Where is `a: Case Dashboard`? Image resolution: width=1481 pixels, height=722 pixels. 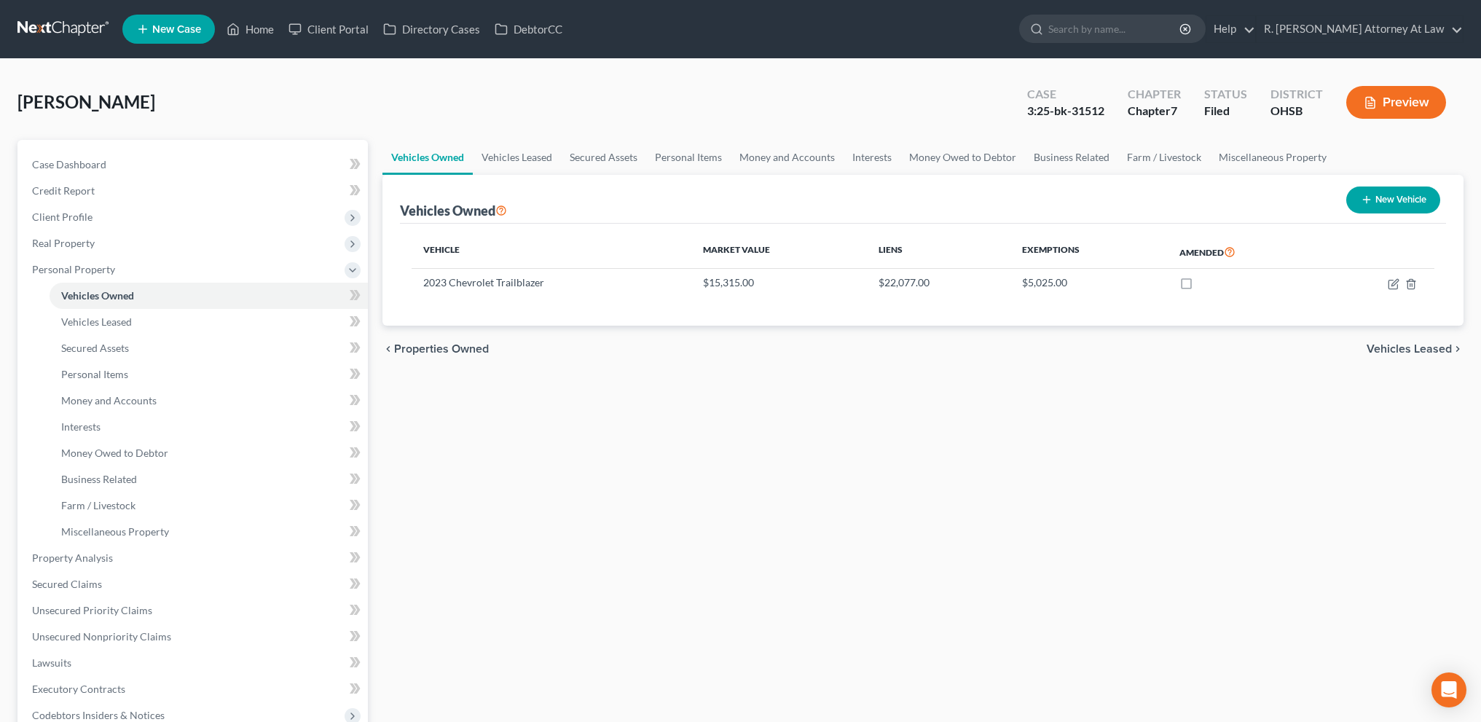
a: Case Dashboard is located at coordinates (194, 165).